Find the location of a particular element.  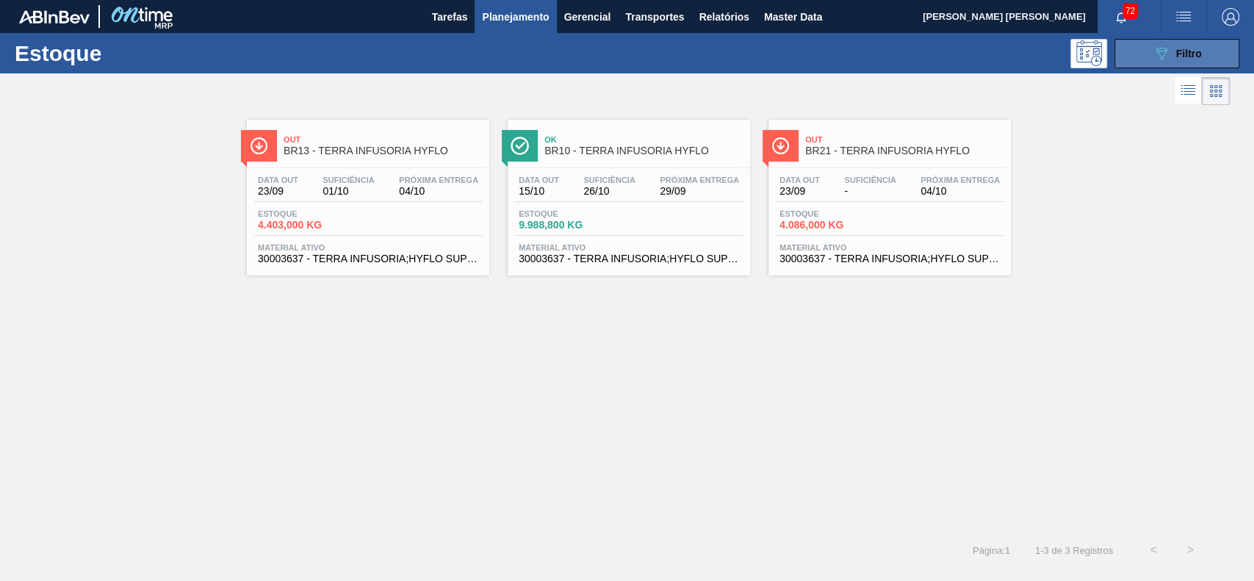

span: 72 is located at coordinates (1130, 11).